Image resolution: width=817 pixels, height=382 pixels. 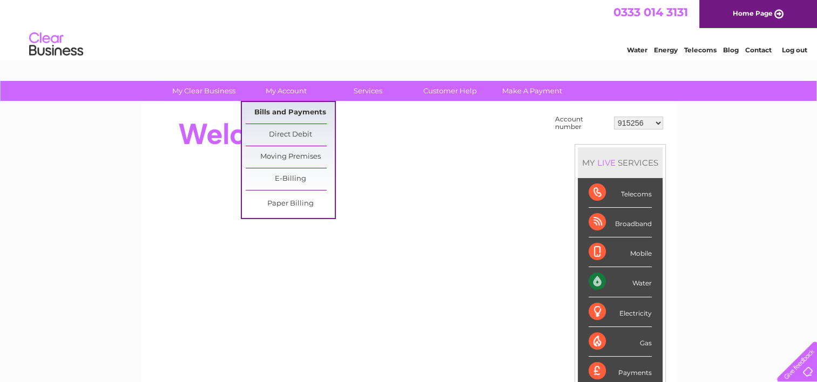 I want to click on td: Account number, so click(x=581, y=123).